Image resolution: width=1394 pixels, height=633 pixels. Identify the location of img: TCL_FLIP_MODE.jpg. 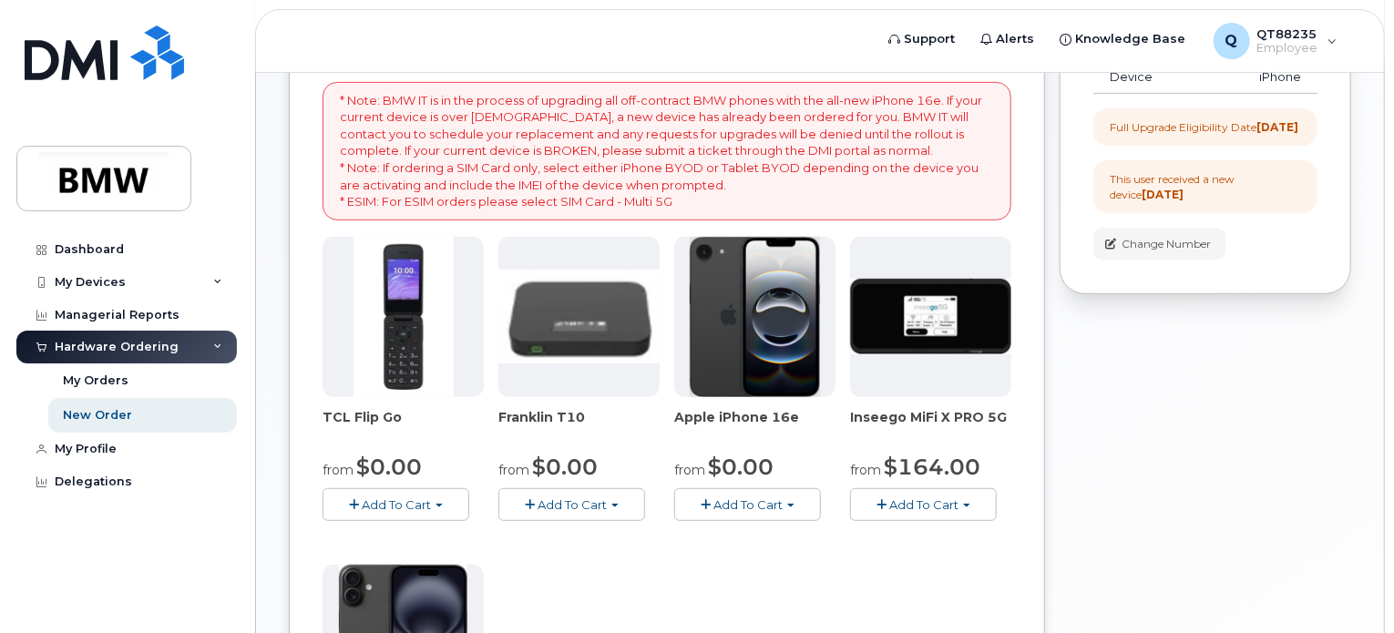
(404, 317).